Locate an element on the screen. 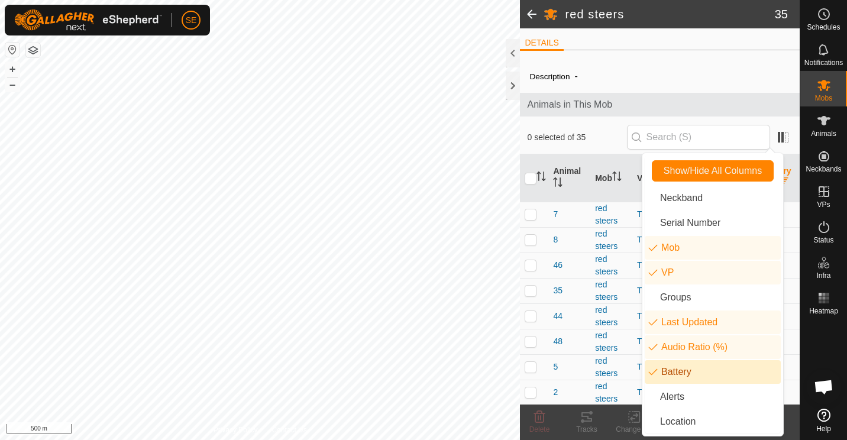 The width and height of the screenshot is (847, 440). span: Infra is located at coordinates (823, 276).